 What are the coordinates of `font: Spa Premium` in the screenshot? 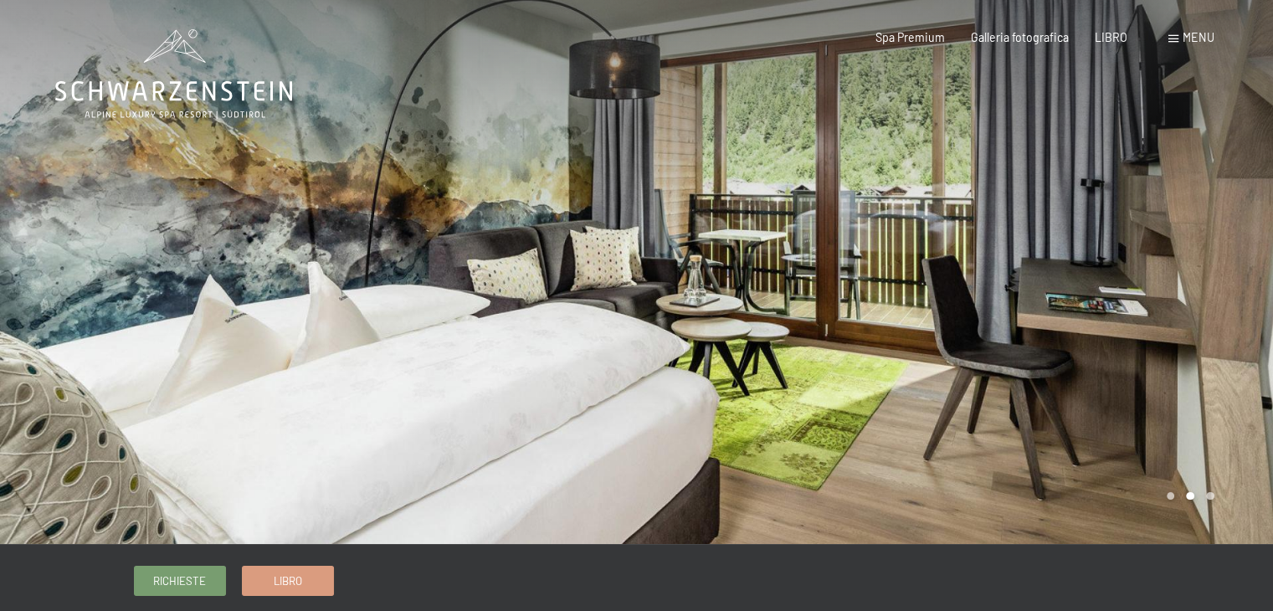 It's located at (910, 37).